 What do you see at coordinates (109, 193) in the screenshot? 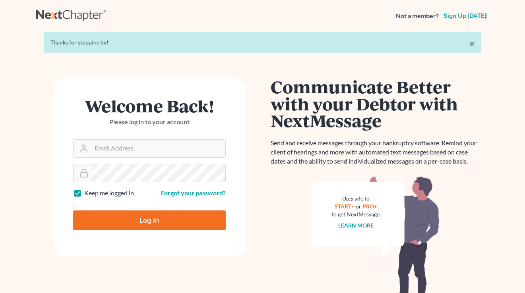
I see `label: Keep me logged in` at bounding box center [109, 193].